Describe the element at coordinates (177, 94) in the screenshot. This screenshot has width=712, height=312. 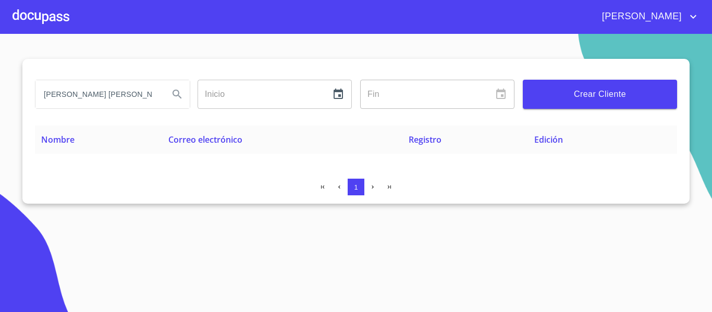
I see `button: Search` at that location.